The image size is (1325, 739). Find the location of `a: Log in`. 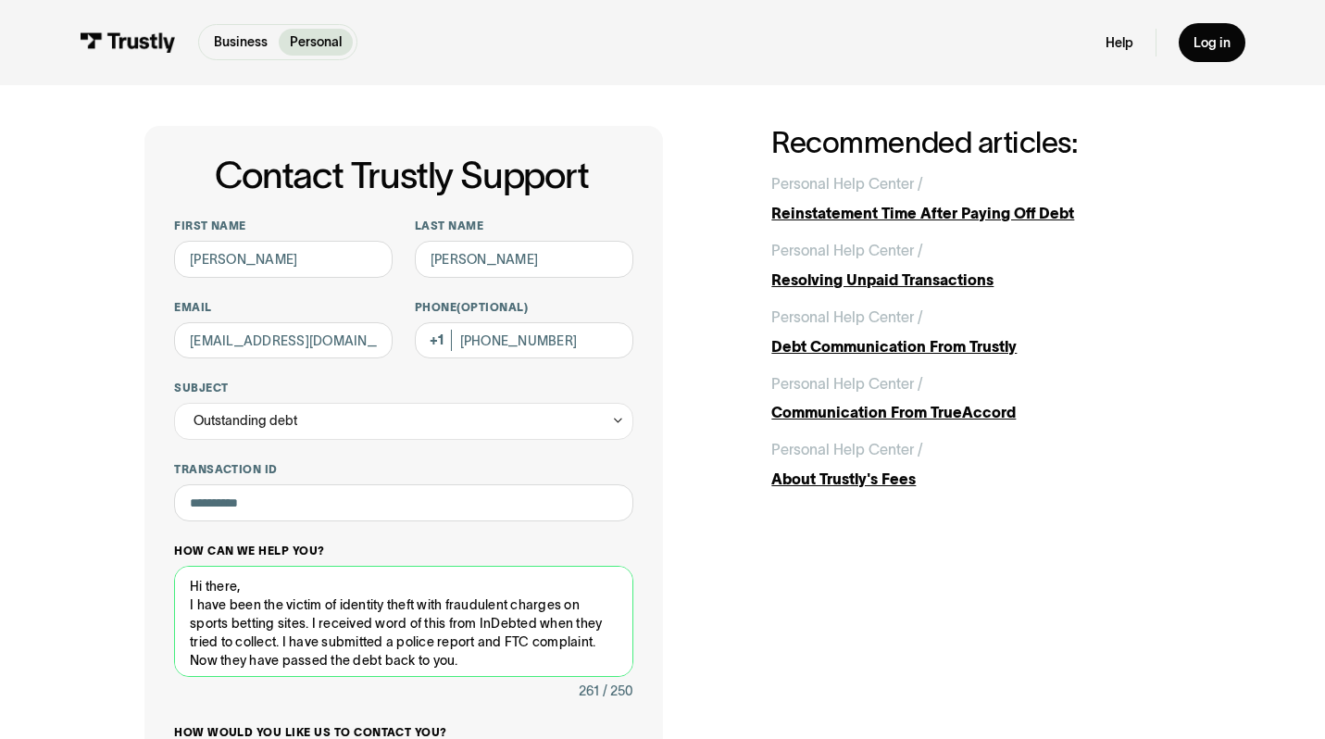

a: Log in is located at coordinates (1212, 43).